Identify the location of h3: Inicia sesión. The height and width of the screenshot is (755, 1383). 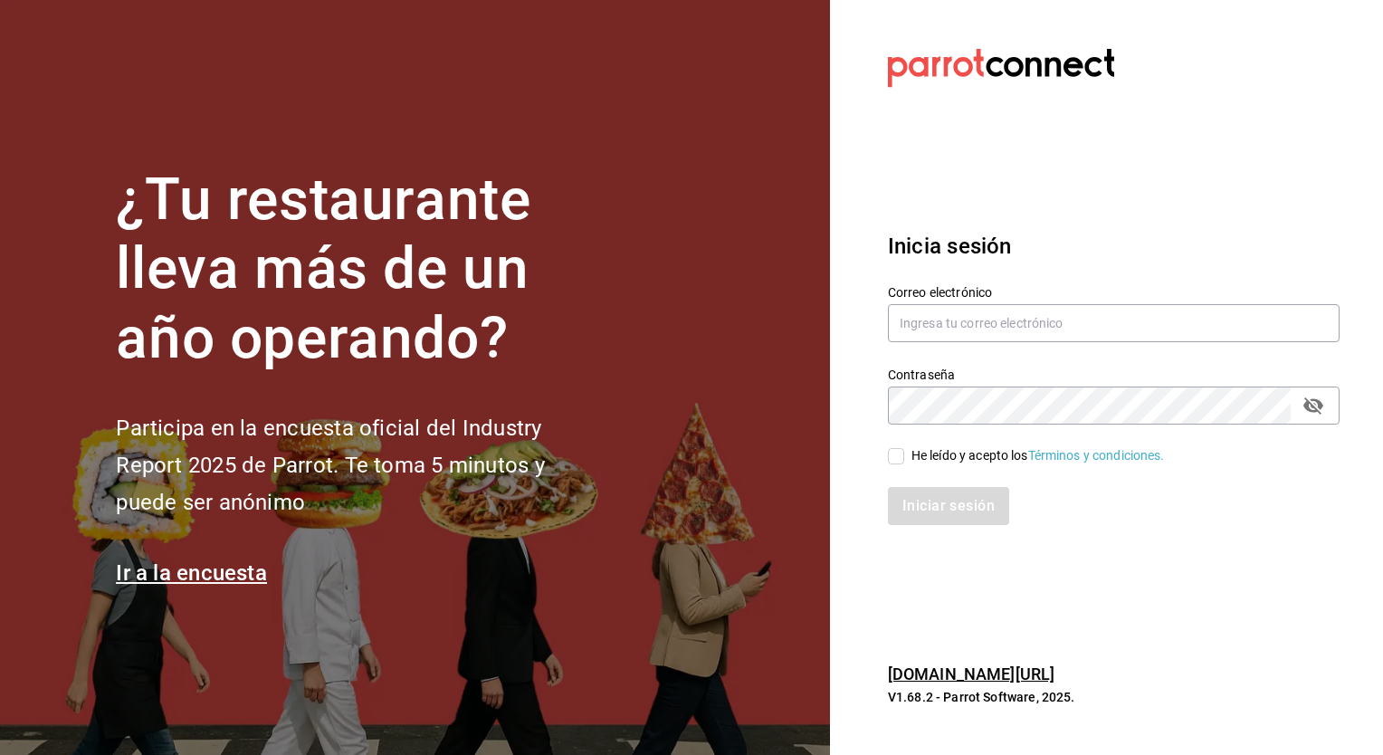
(1114, 246).